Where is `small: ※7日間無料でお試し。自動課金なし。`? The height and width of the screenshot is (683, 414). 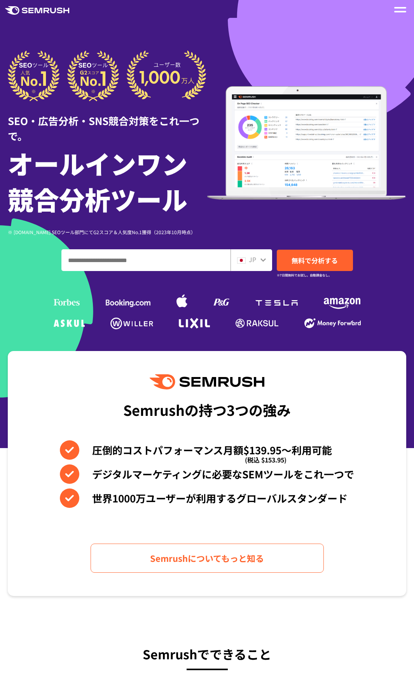
small: ※7日間無料でお試し。自動課金なし。 is located at coordinates (304, 275).